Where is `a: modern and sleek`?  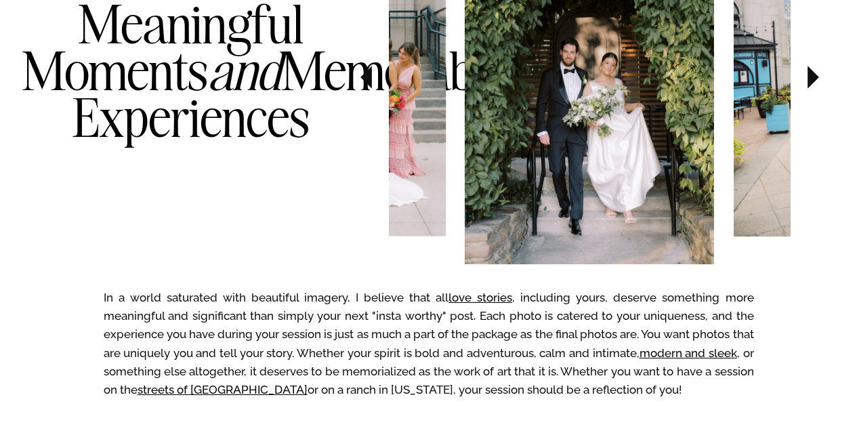 a: modern and sleek is located at coordinates (688, 353).